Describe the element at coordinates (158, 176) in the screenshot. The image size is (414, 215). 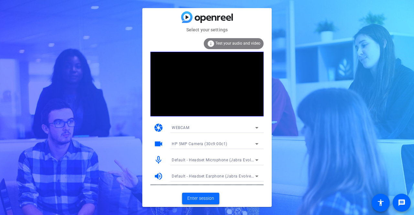
I see `mat-icon: volume_up` at that location.